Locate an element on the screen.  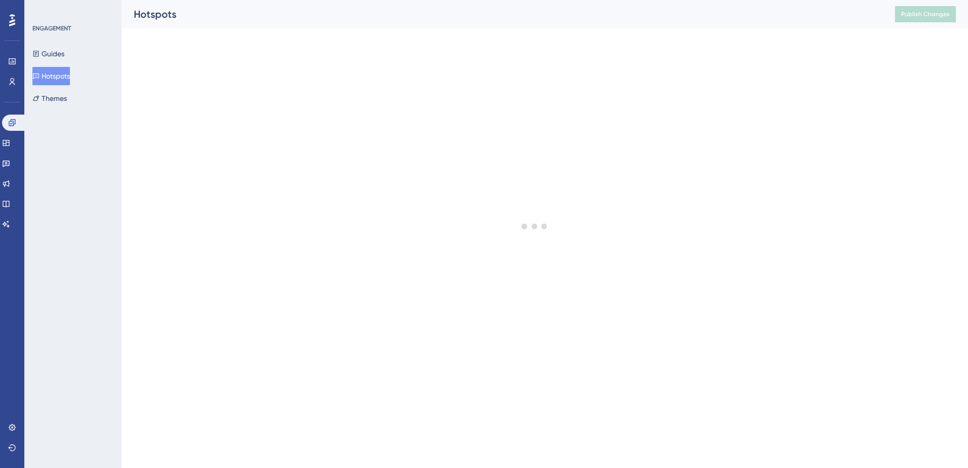
div: Hotspots is located at coordinates (502, 14).